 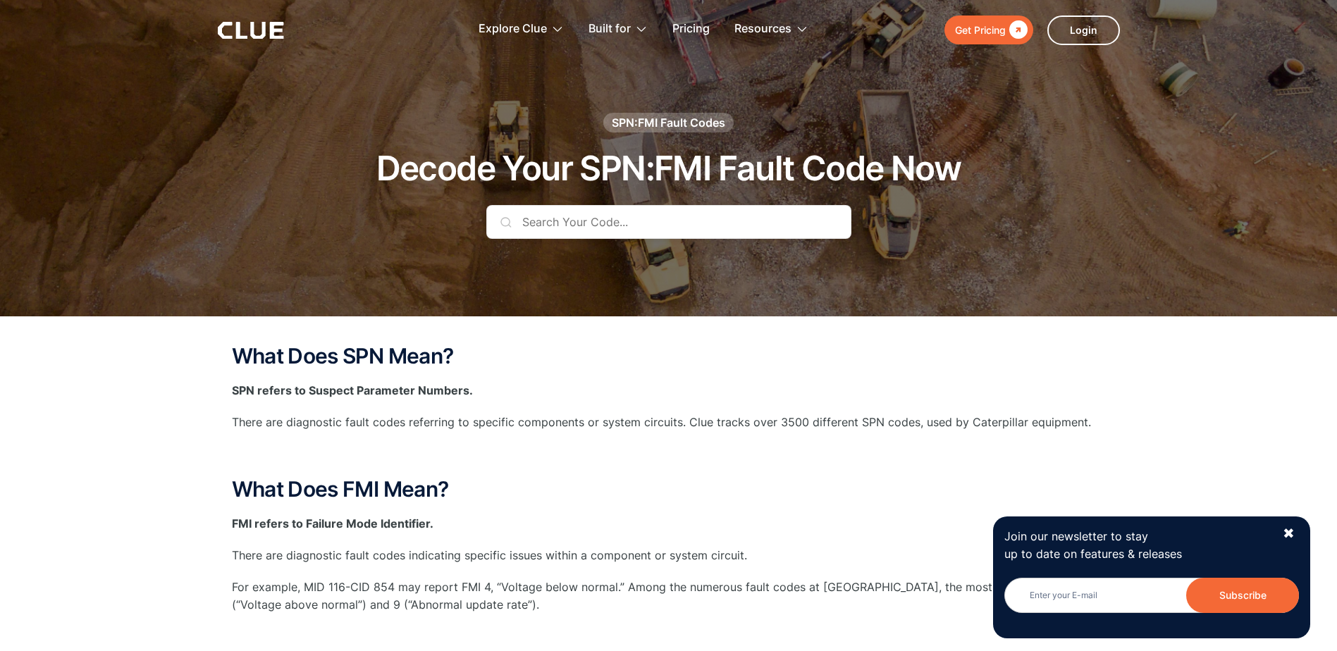 What do you see at coordinates (980, 30) in the screenshot?
I see `div: Get Pricing` at bounding box center [980, 30].